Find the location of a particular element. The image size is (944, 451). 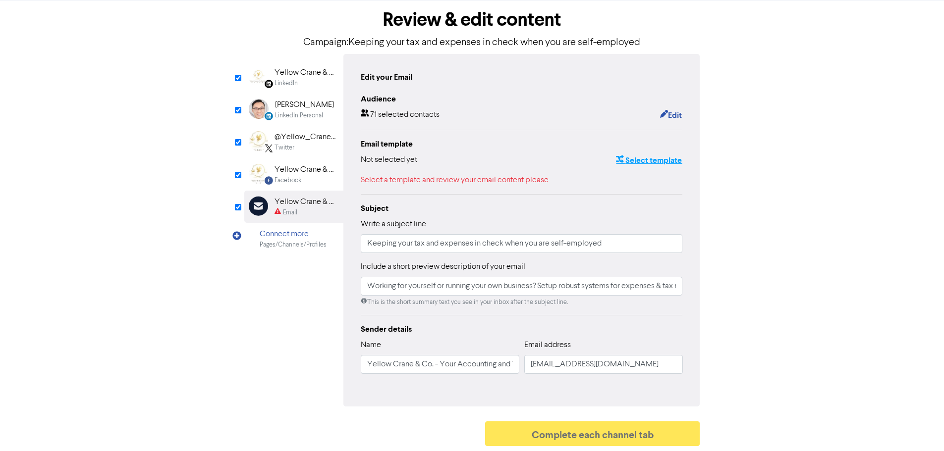

h1: Review & edit content is located at coordinates (472, 20).